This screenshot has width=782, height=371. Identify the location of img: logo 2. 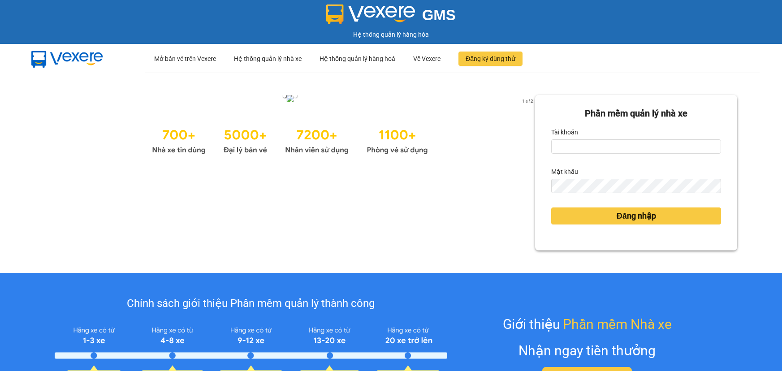
(371, 14).